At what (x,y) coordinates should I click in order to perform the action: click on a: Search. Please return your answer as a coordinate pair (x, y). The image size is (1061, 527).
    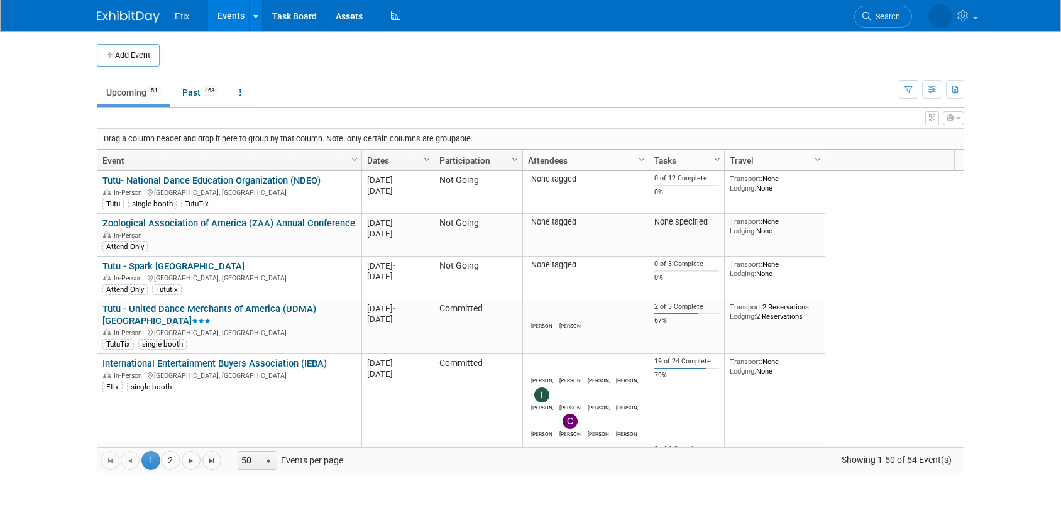
    Looking at the image, I should click on (883, 16).